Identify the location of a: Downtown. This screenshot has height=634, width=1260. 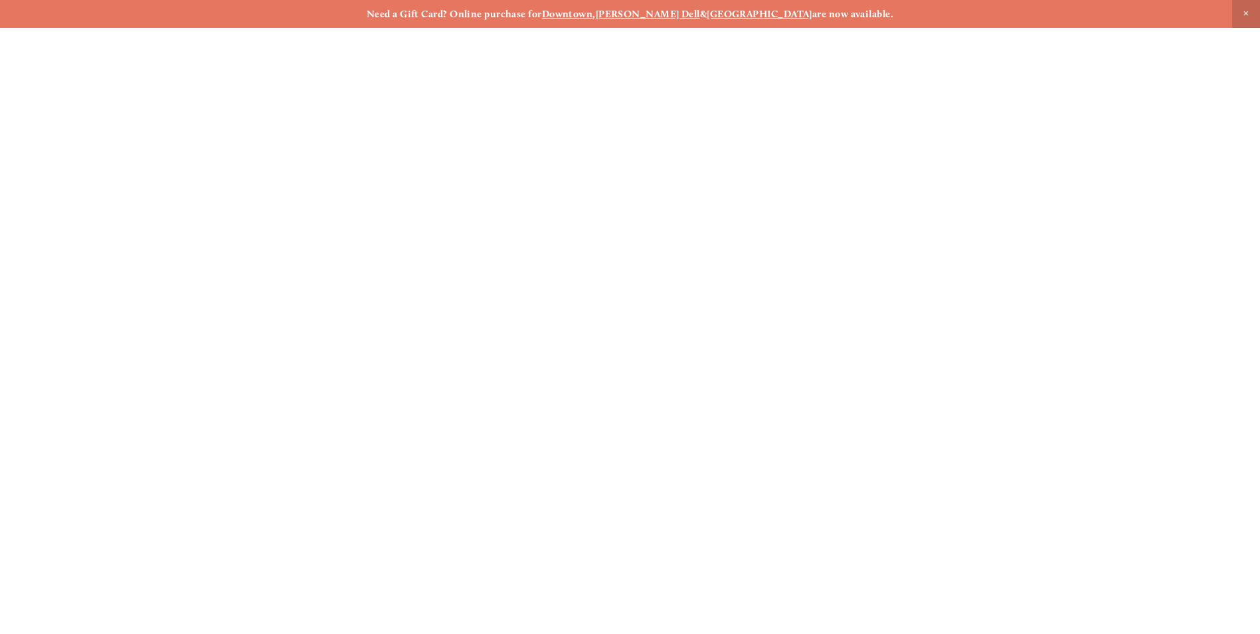
(567, 14).